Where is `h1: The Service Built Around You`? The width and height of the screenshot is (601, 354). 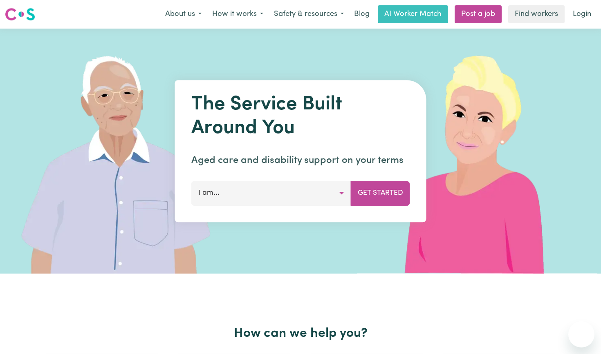
h1: The Service Built Around You is located at coordinates (300, 116).